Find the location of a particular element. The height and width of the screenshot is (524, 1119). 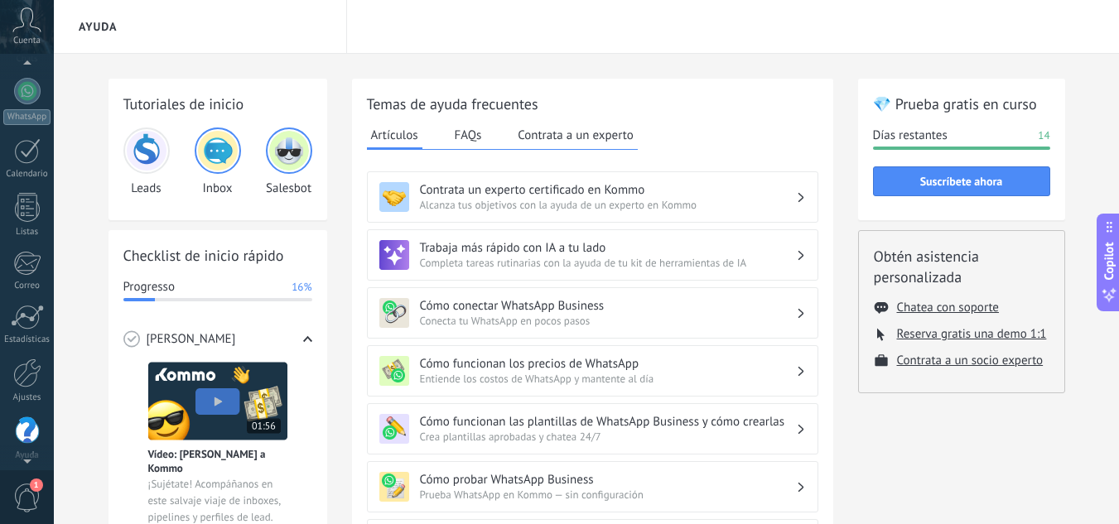

button: Chatea con soporte is located at coordinates (947, 307).